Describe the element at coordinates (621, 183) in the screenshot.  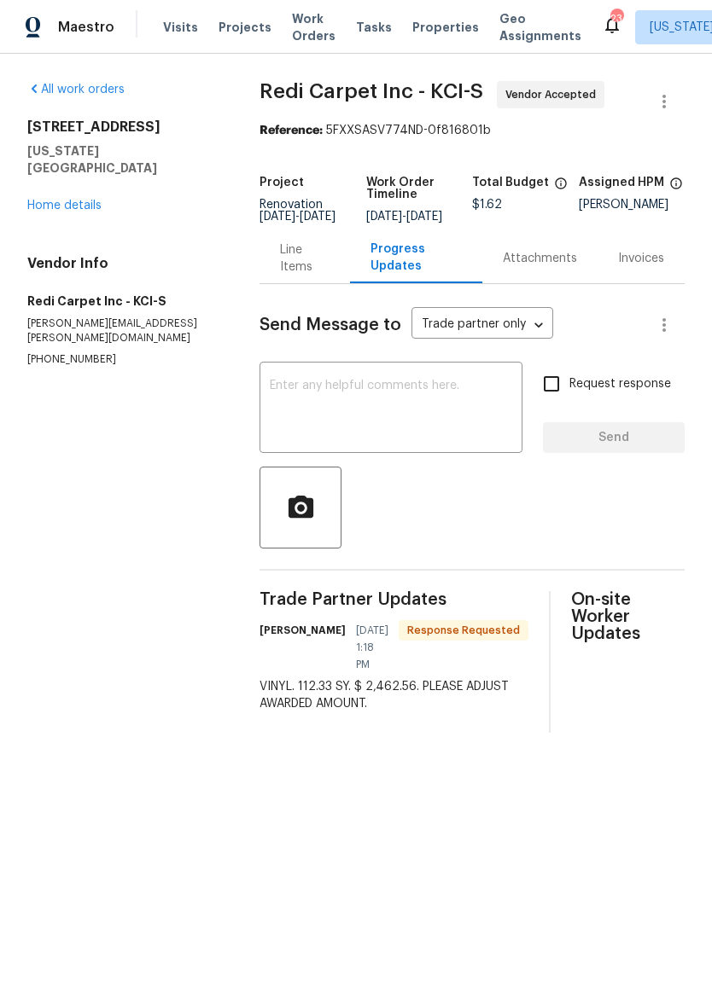
I see `h5: Assigned HPM` at that location.